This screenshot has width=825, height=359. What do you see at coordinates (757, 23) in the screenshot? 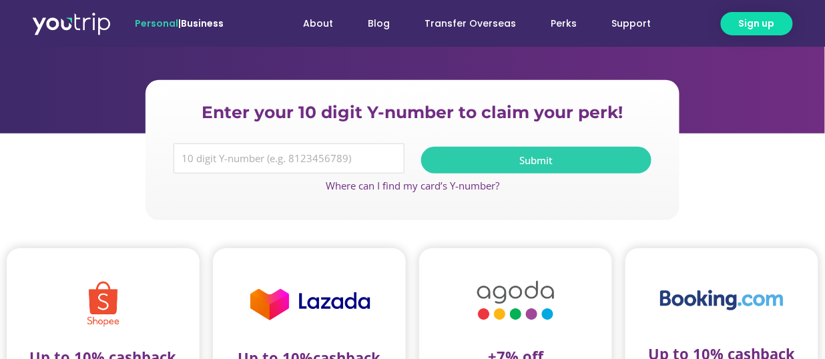
I see `a: Sign up` at bounding box center [757, 23].